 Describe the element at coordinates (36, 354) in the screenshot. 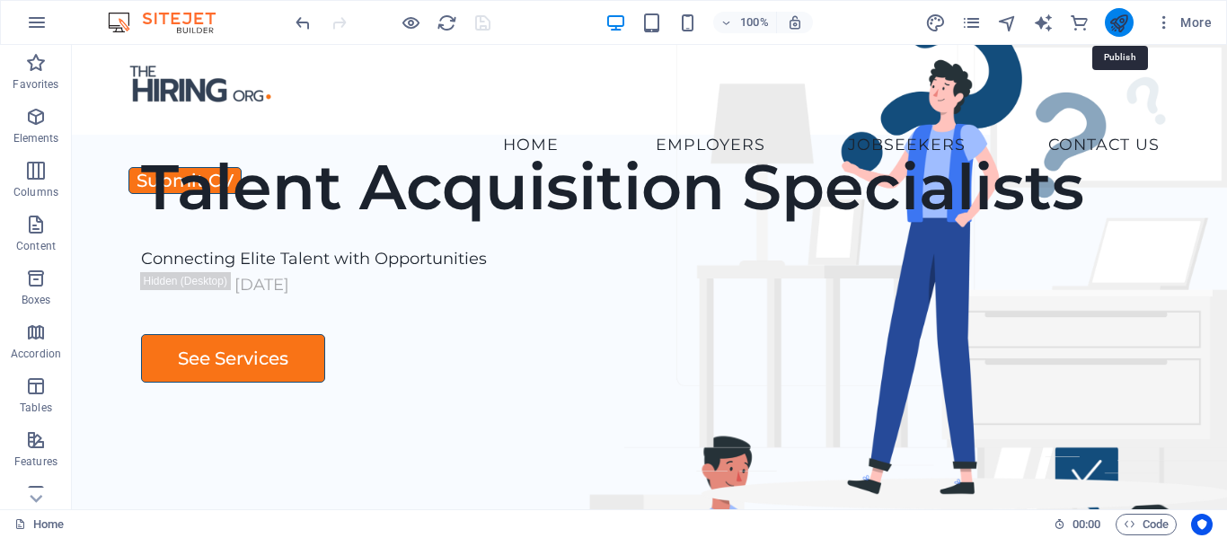

I see `p: Accordion` at that location.